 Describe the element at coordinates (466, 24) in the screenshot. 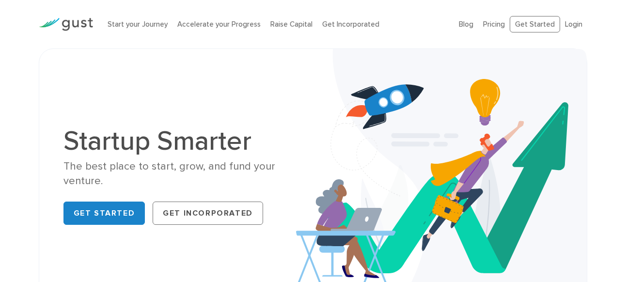

I see `a: Blog` at that location.